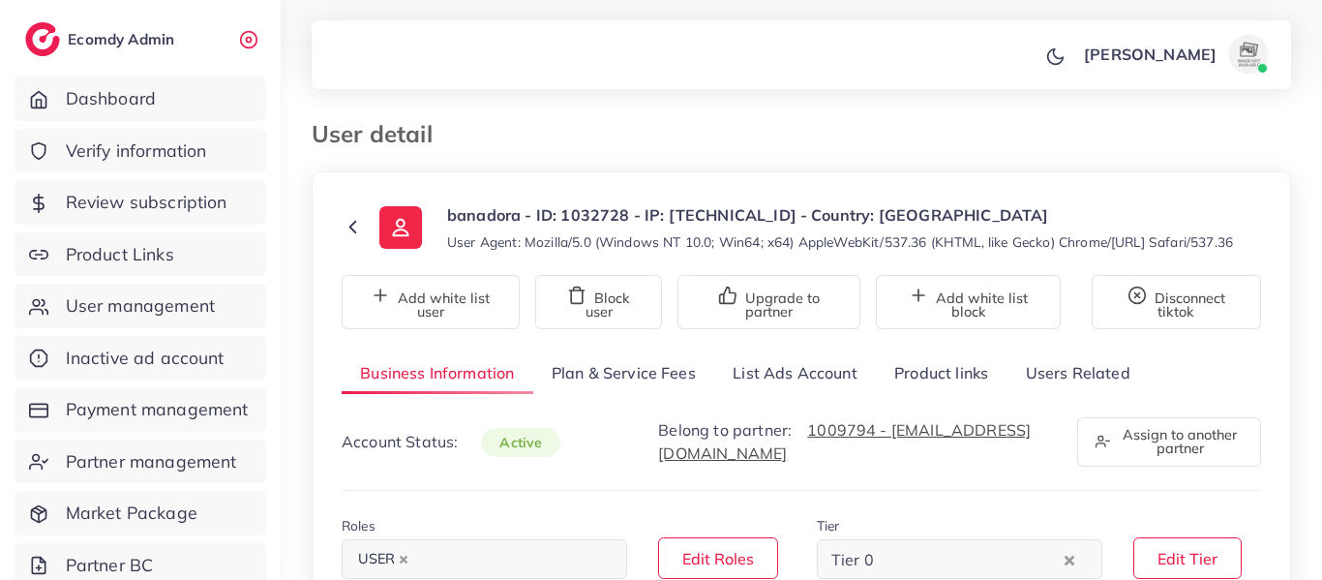 The width and height of the screenshot is (1322, 580). Describe the element at coordinates (132, 513) in the screenshot. I see `span: Market Package` at that location.